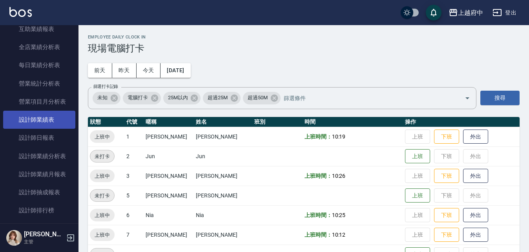 This screenshot has height=252, width=529. I want to click on span: 10:26, so click(339, 176).